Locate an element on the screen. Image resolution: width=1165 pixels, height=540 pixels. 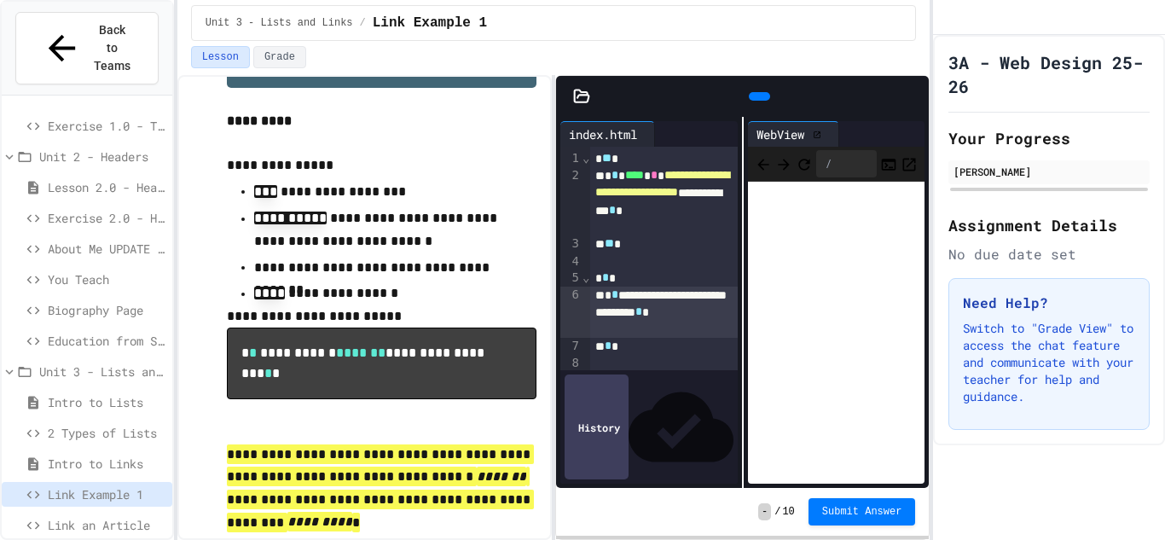
span: About Me UPDATE with Headers is located at coordinates (107, 248).